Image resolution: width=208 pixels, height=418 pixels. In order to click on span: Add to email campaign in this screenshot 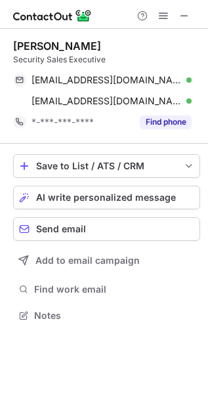, I will do `click(87, 260)`.